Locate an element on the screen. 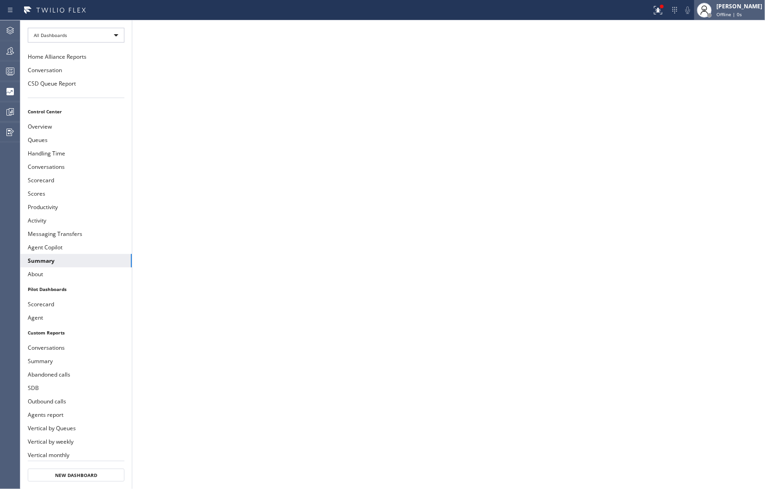 The image size is (765, 489). button: Queues is located at coordinates (76, 140).